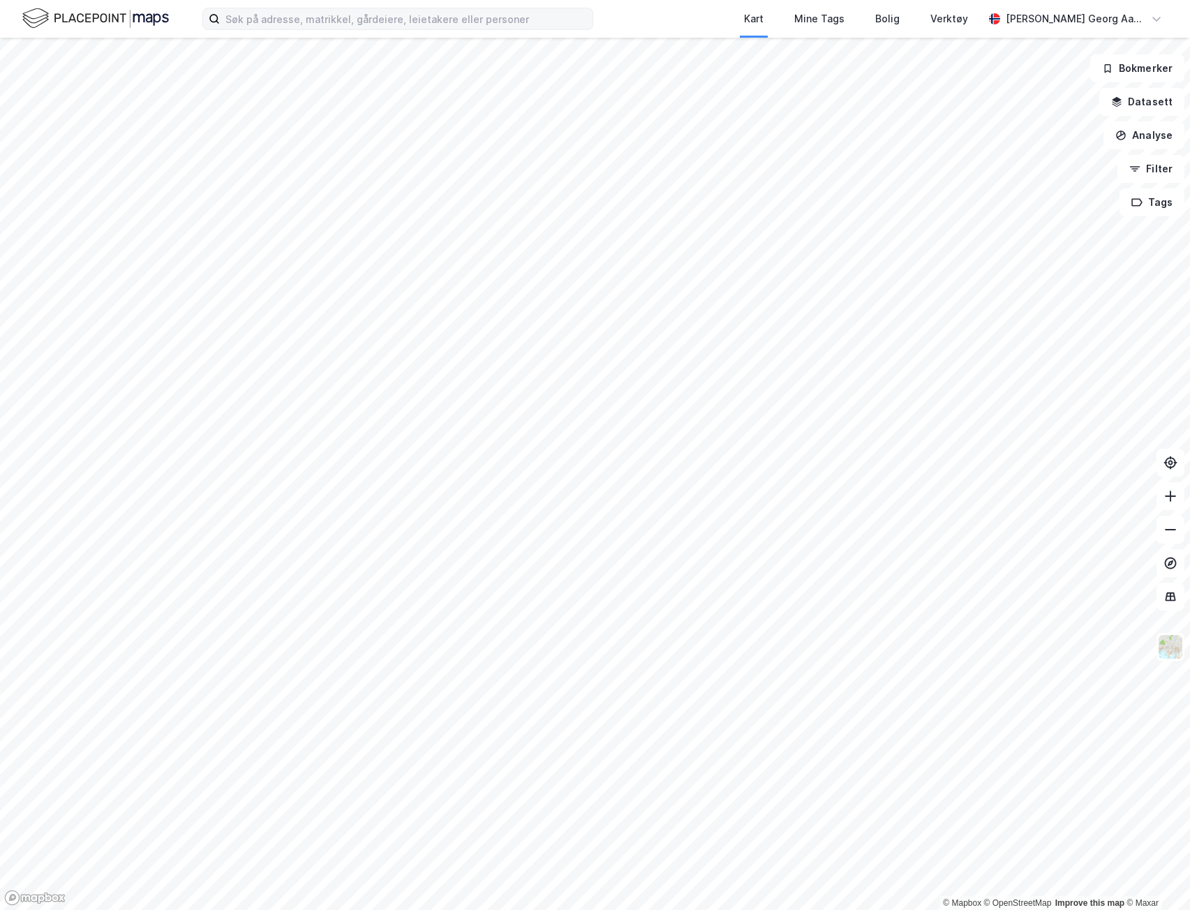 The width and height of the screenshot is (1190, 910). What do you see at coordinates (1089, 903) in the screenshot?
I see `a: Improve this map` at bounding box center [1089, 903].